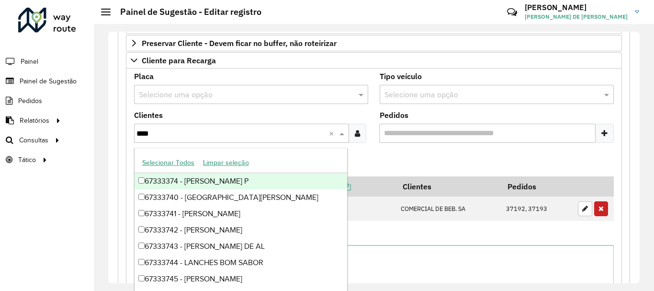 Image resolution: width=654 pixels, height=291 pixels. I want to click on div: 67333744 - LANCHES BOM SABOR, so click(241, 262).